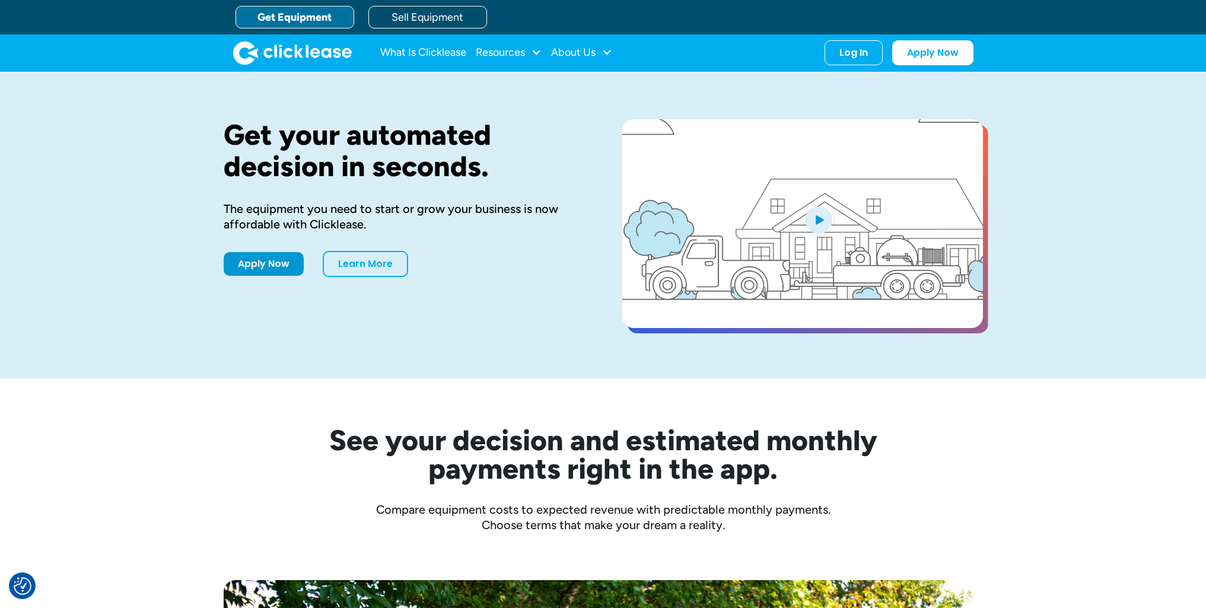  Describe the element at coordinates (581, 53) in the screenshot. I see `div: About Us` at that location.